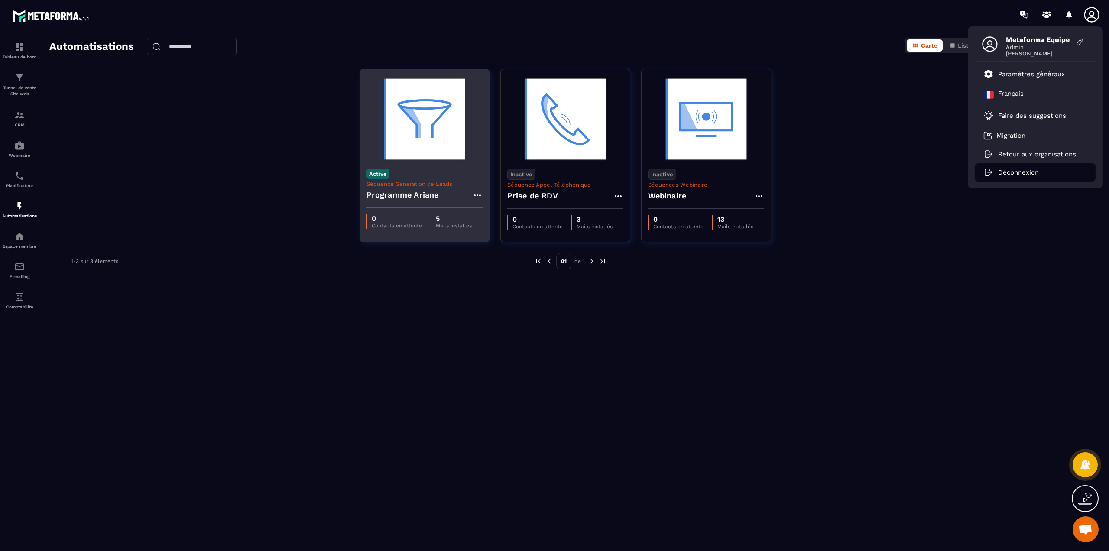 Image resolution: width=1109 pixels, height=551 pixels. What do you see at coordinates (94, 261) in the screenshot?
I see `p: 1-3 sur 3 éléments` at bounding box center [94, 261].